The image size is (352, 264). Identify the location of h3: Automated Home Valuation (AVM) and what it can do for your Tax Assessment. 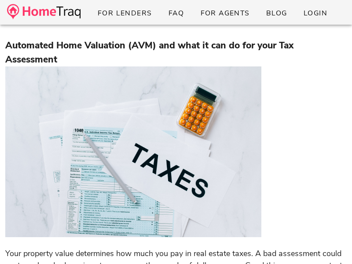
(176, 52).